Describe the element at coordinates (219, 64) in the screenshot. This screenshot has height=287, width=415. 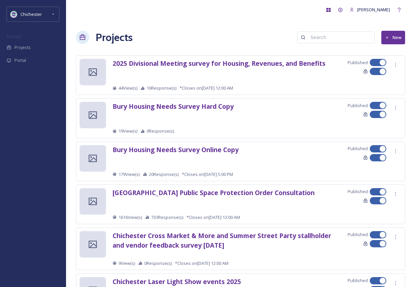
I see `a: 2025 Divisional Meeting survey for Housing, Revenues, and Benefits` at that location.